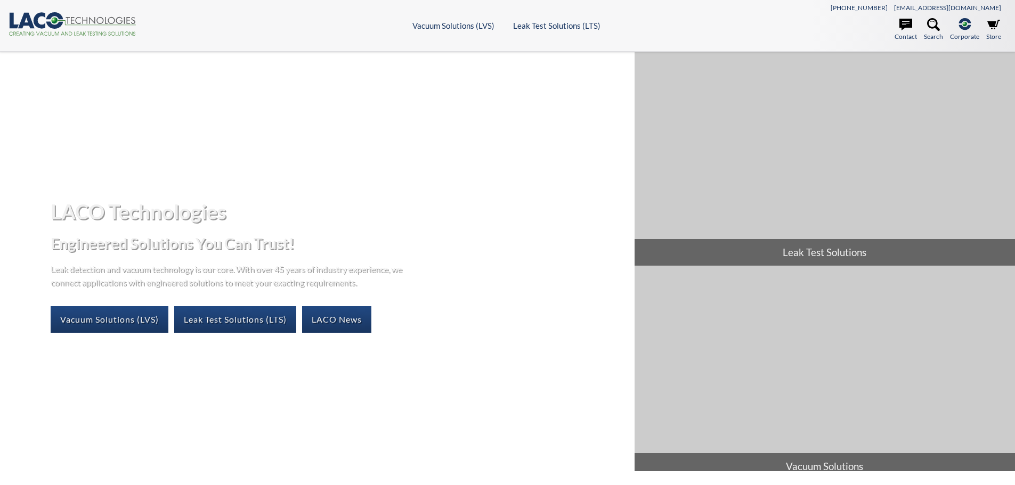 The height and width of the screenshot is (485, 1015). Describe the element at coordinates (825, 467) in the screenshot. I see `span: Vacuum Solutions` at that location.